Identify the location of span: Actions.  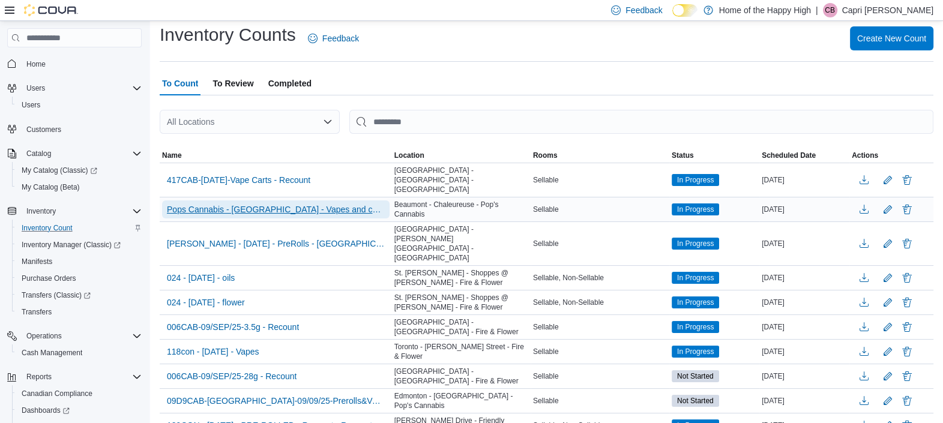
(865, 155).